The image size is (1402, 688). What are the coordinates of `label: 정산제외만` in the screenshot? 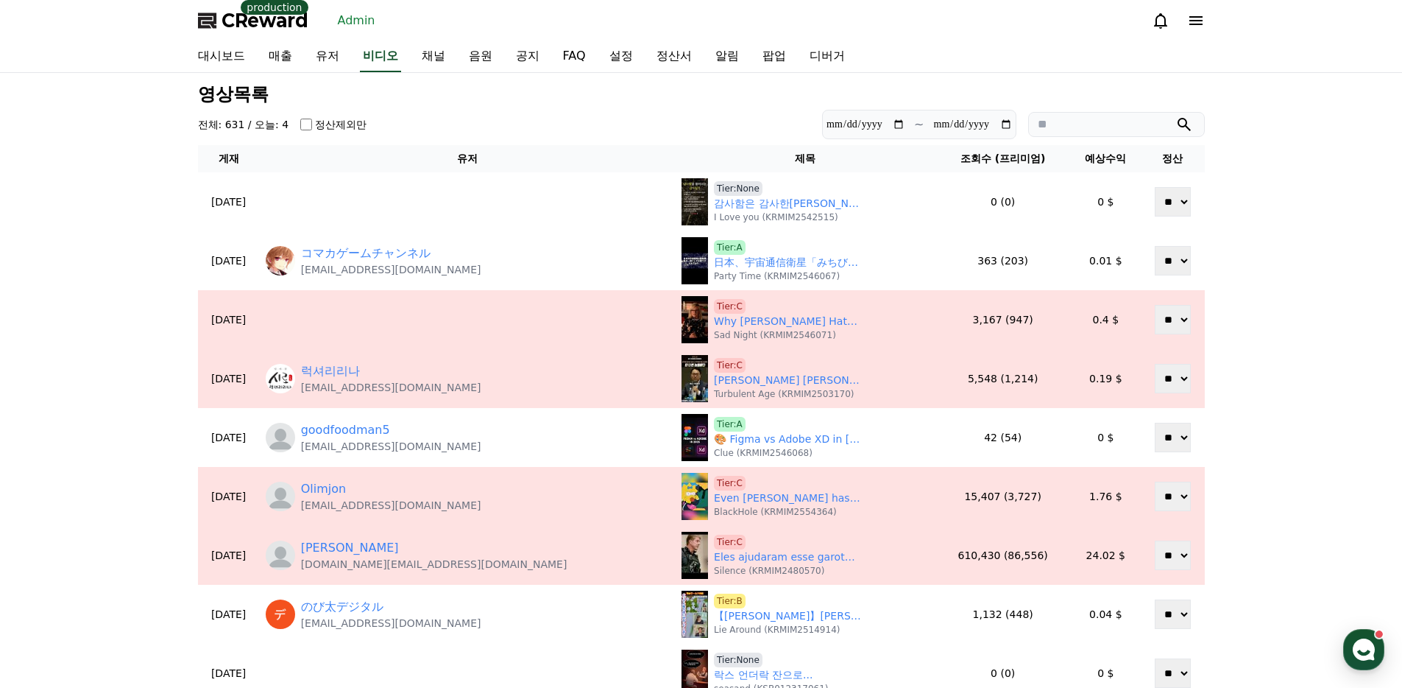 It's located at (341, 124).